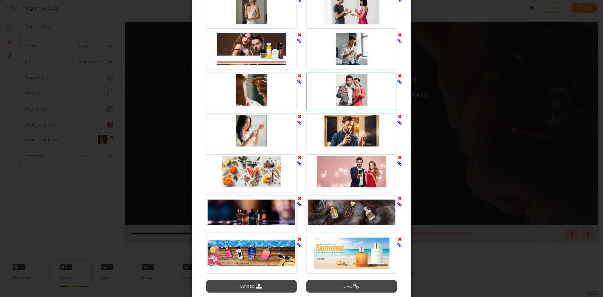 Image resolution: width=603 pixels, height=297 pixels. Describe the element at coordinates (237, 73) in the screenshot. I see `div: (we ask in order to personalize your experience)` at that location.